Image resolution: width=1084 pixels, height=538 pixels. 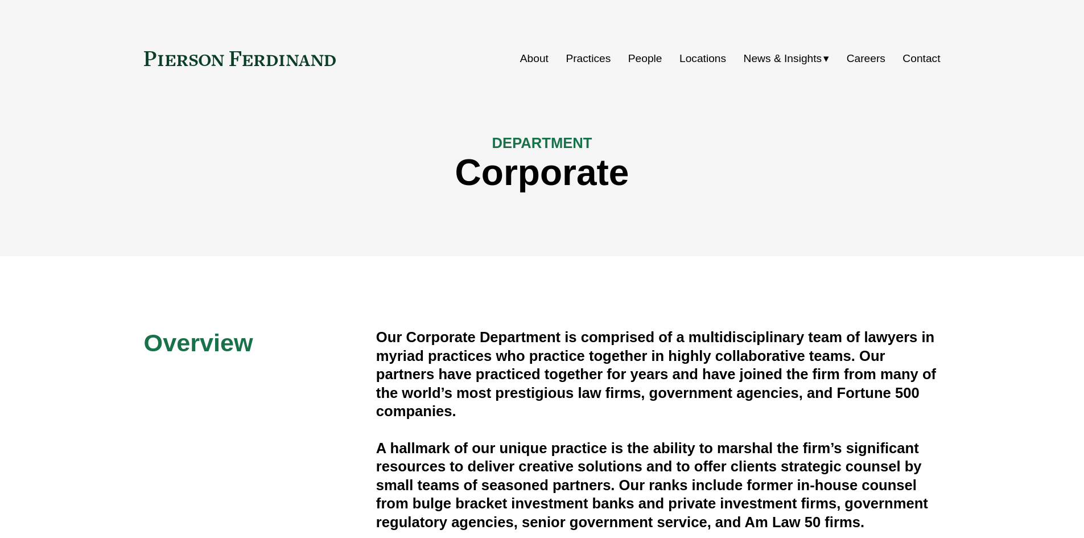 I want to click on a: About, so click(x=534, y=59).